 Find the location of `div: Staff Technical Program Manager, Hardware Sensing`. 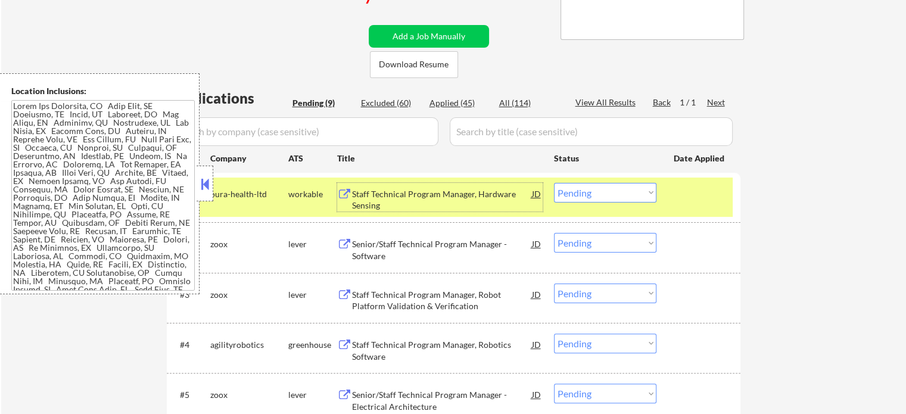

div: Staff Technical Program Manager, Hardware Sensing is located at coordinates (442, 200).